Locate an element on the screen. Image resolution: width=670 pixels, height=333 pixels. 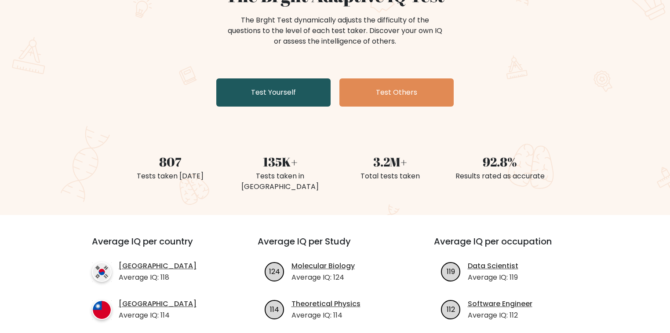
text: 112 is located at coordinates (451, 308).